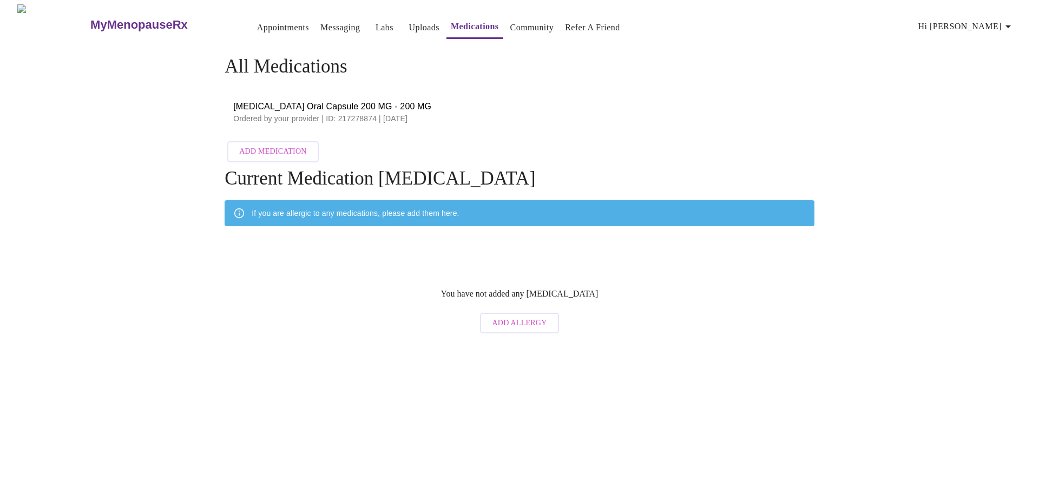 This screenshot has width=1039, height=493. What do you see at coordinates (340, 28) in the screenshot?
I see `button: Messaging` at bounding box center [340, 28].